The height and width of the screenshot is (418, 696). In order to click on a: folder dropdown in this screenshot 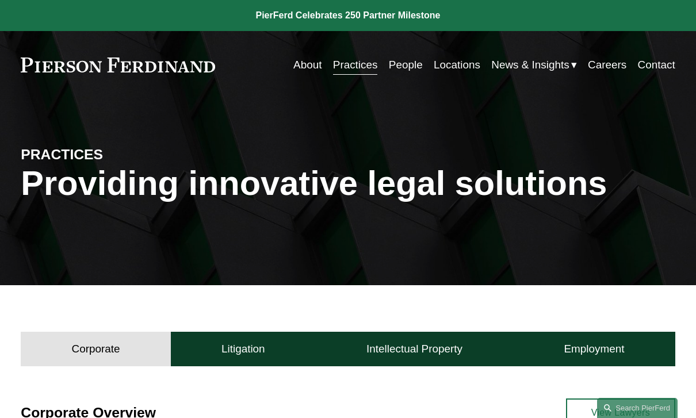, I will do `click(534, 65)`.